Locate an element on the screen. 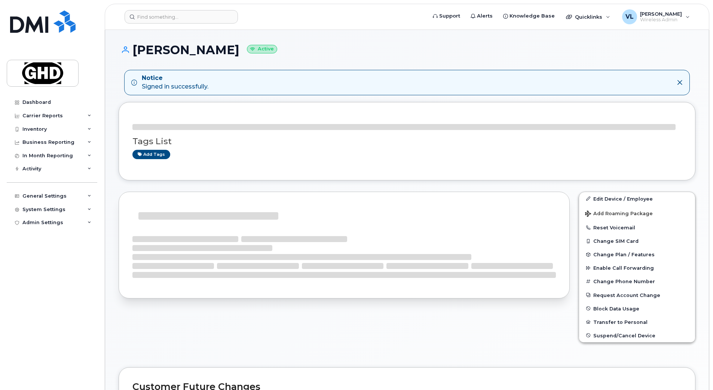 The height and width of the screenshot is (390, 713). button: Change Phone Number is located at coordinates (637, 282).